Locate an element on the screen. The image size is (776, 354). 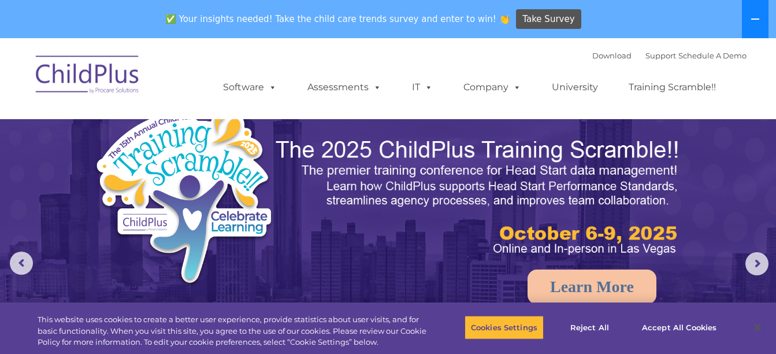
a: Support is located at coordinates (660, 55).